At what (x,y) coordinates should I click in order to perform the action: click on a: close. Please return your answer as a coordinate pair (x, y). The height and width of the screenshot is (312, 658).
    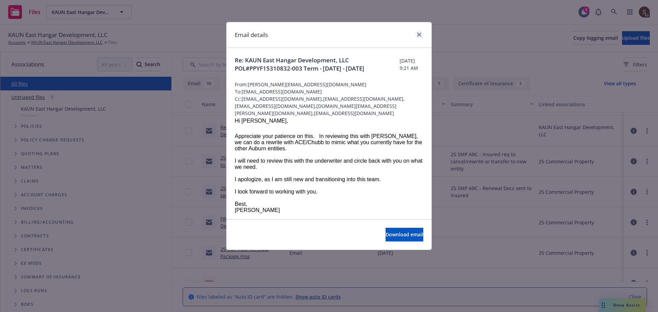
    Looking at the image, I should click on (419, 35).